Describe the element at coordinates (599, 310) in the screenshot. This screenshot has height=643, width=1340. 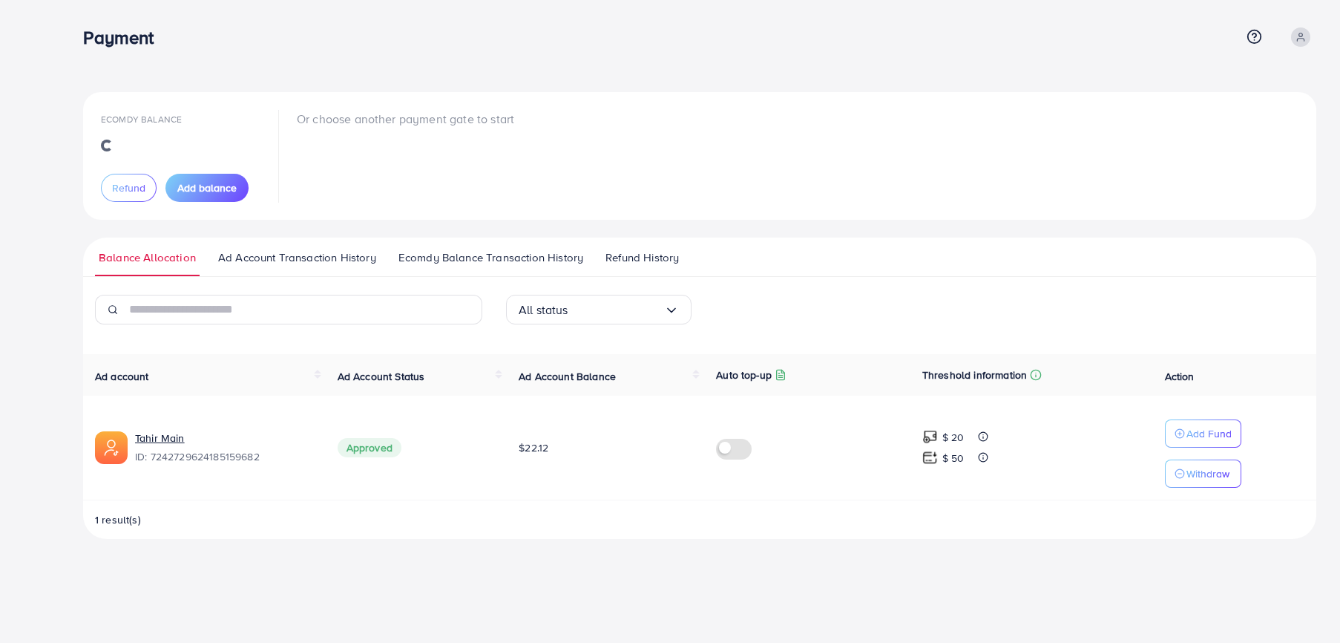
I see `div: Search for option` at that location.